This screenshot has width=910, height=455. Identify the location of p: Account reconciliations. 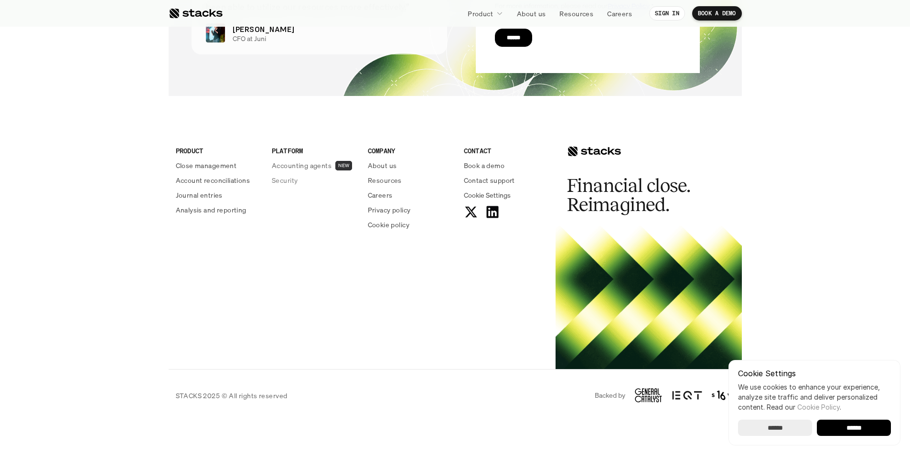
(213, 180).